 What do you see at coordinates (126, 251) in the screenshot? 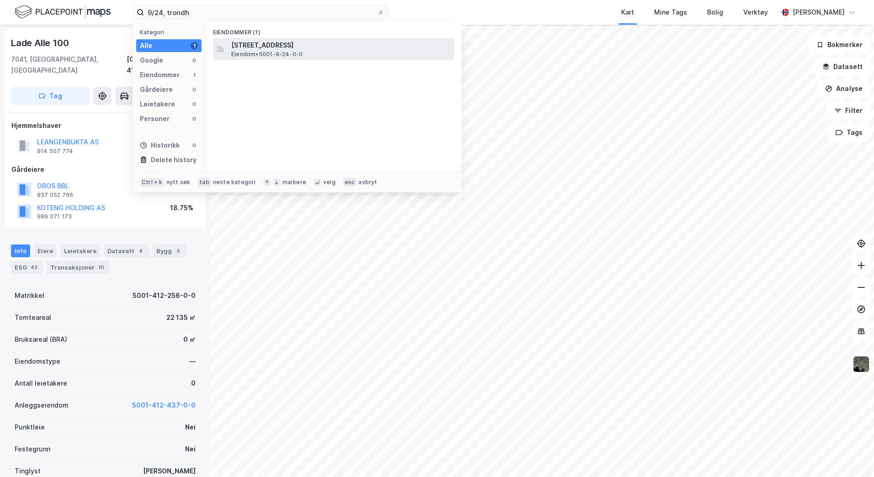
I see `div: Datasett` at bounding box center [126, 251].